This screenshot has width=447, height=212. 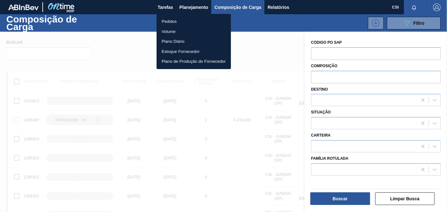 What do you see at coordinates (194, 52) in the screenshot?
I see `a: Estoque Fornecedor` at bounding box center [194, 52].